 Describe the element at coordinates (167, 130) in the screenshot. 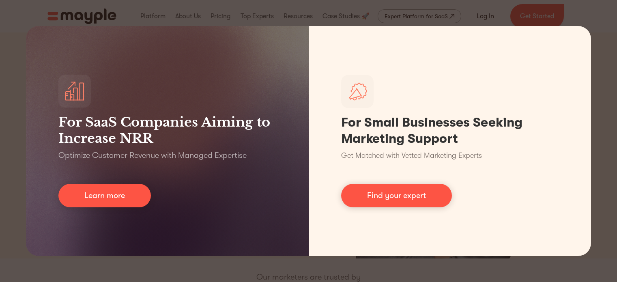

I see `h3: For SaaS Companies Aiming to Increase NRR` at that location.